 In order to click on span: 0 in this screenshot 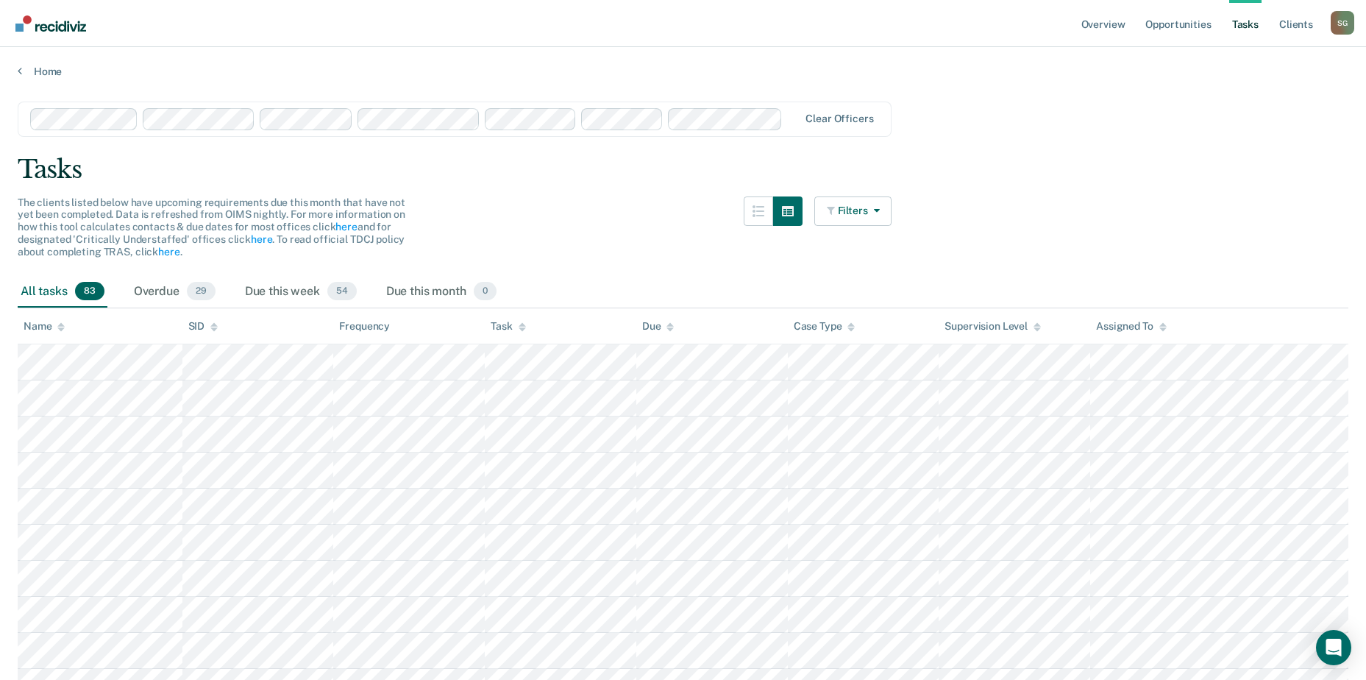, I will do `click(485, 291)`.